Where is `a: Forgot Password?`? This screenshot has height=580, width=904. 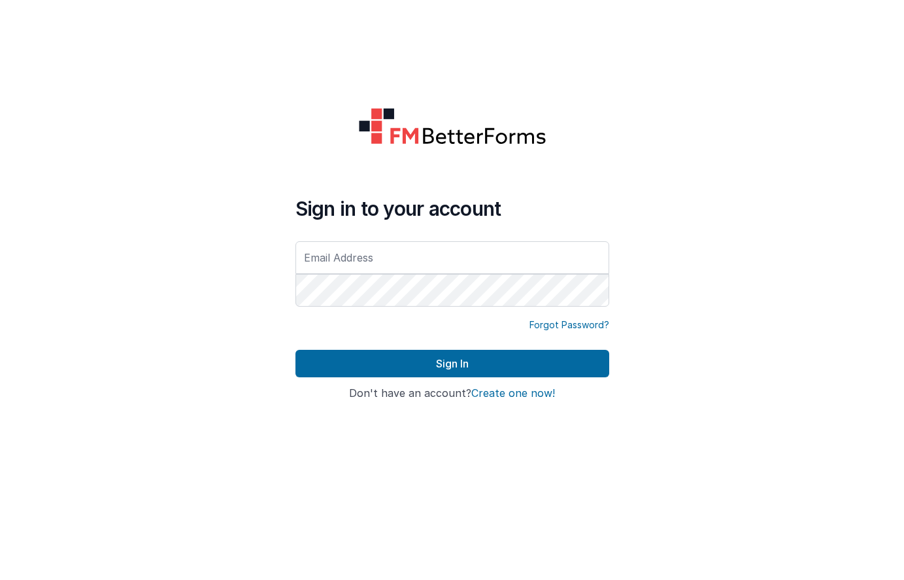
a: Forgot Password? is located at coordinates (569, 325).